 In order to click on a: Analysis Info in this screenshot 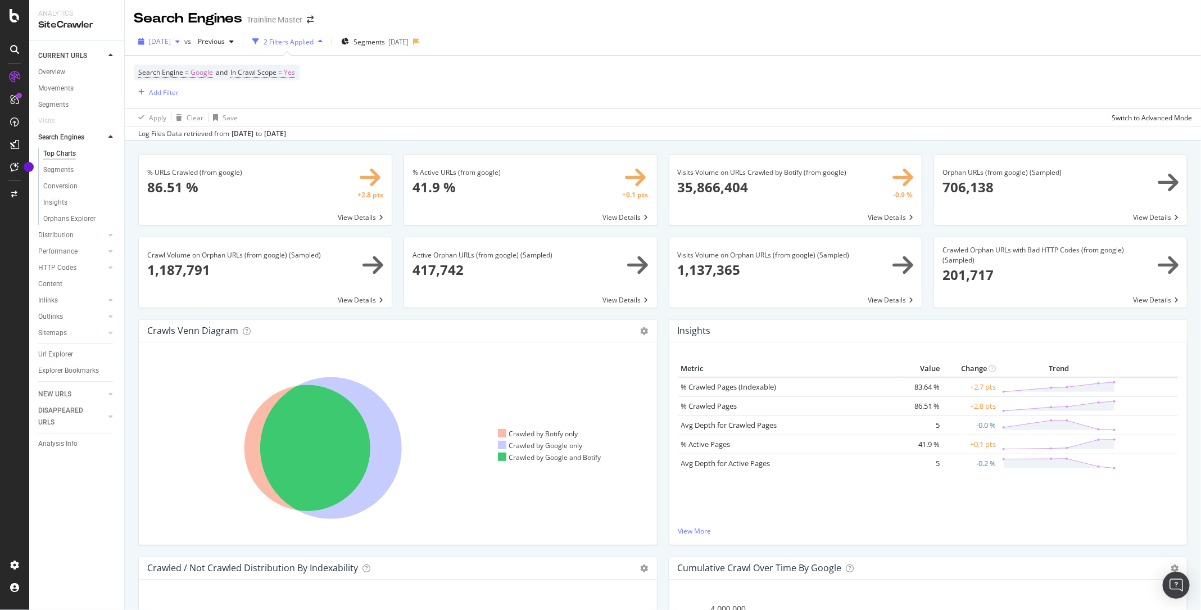, I will do `click(77, 443)`.